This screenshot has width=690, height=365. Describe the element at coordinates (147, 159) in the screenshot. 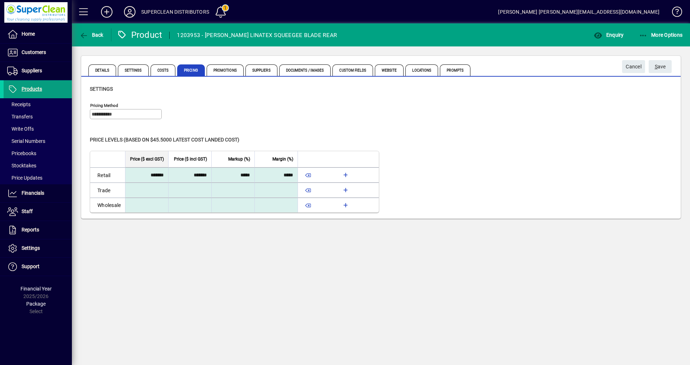

I see `span: Price ($ excl GST)` at that location.